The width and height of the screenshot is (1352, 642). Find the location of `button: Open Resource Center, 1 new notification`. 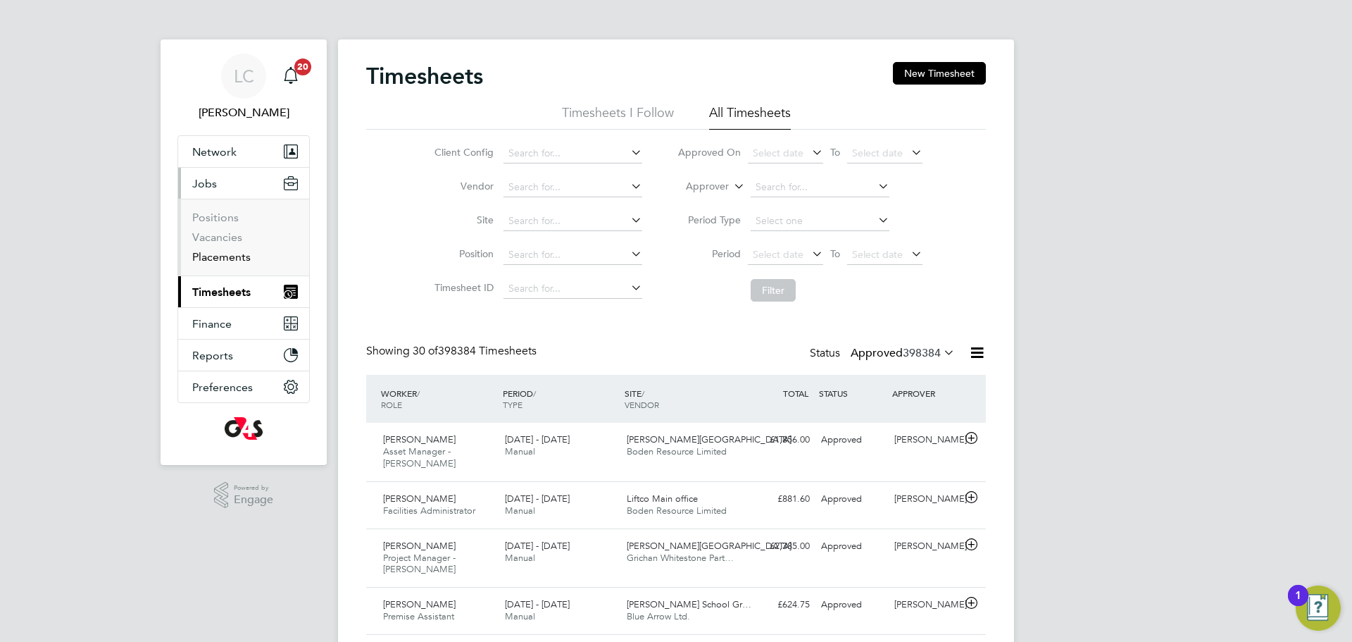

button: Open Resource Center, 1 new notification is located at coordinates (1319, 608).